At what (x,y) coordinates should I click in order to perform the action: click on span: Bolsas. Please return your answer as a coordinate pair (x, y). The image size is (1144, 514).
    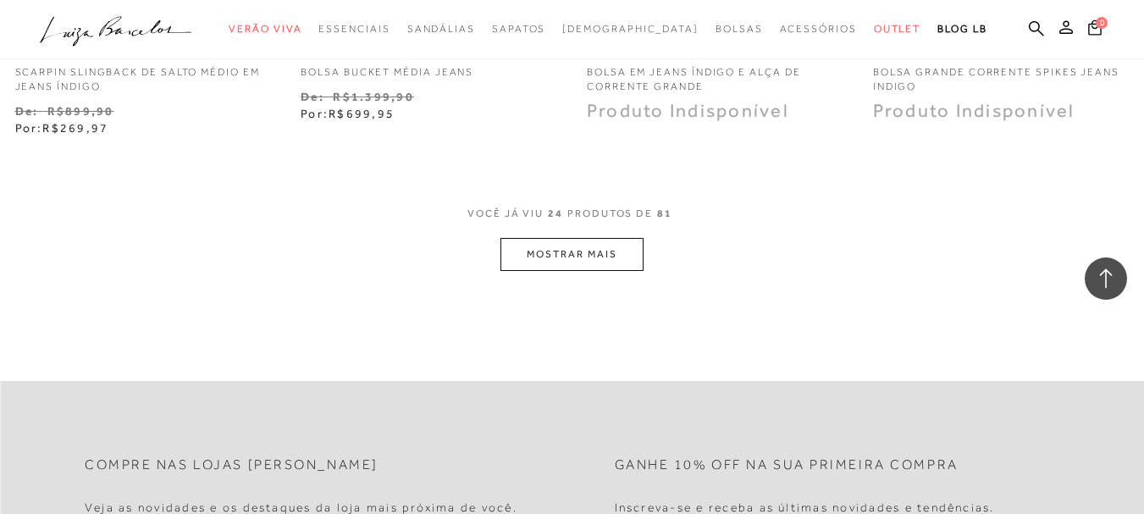
    Looking at the image, I should click on (739, 29).